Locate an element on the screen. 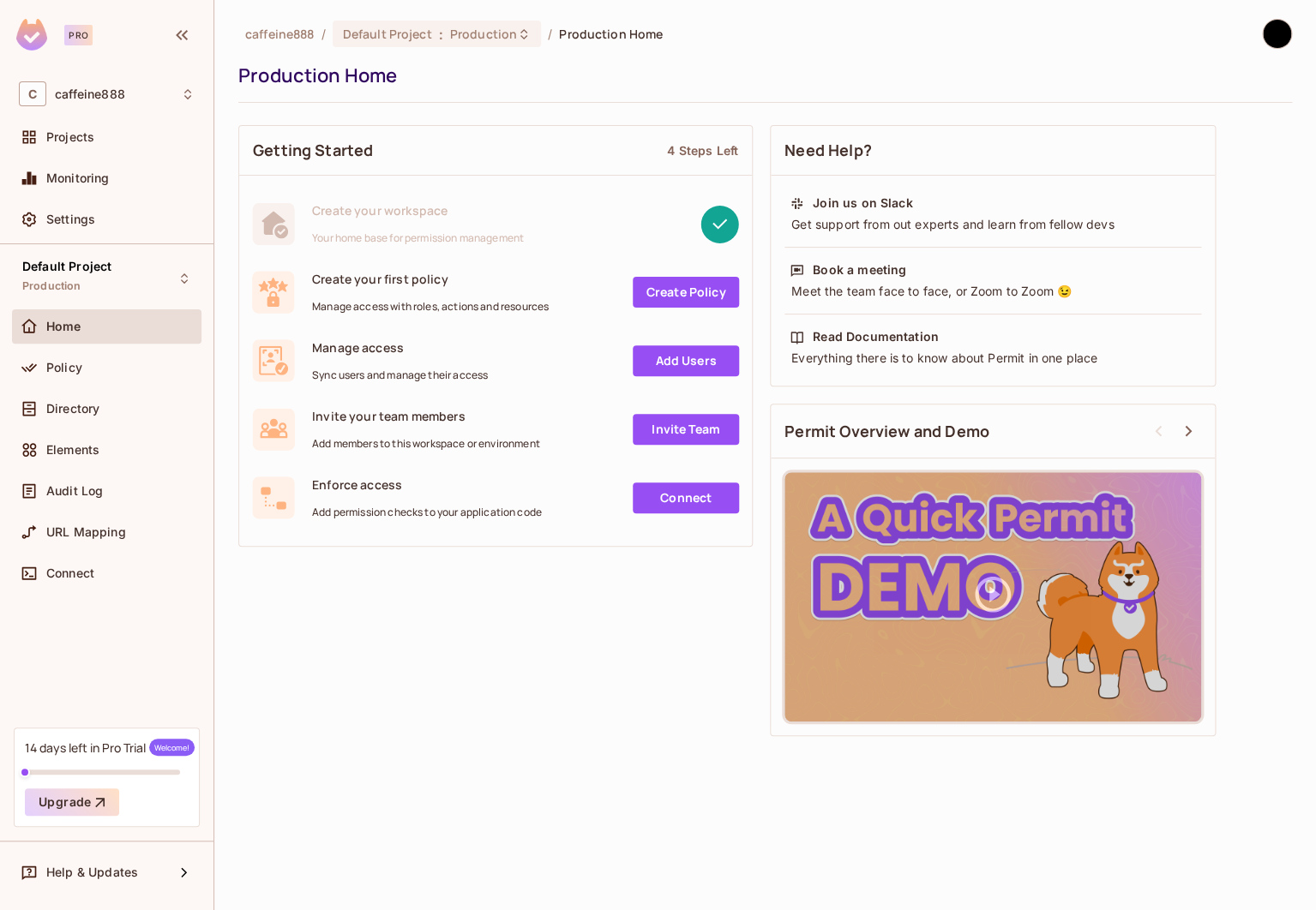  span: Policy is located at coordinates (65, 367).